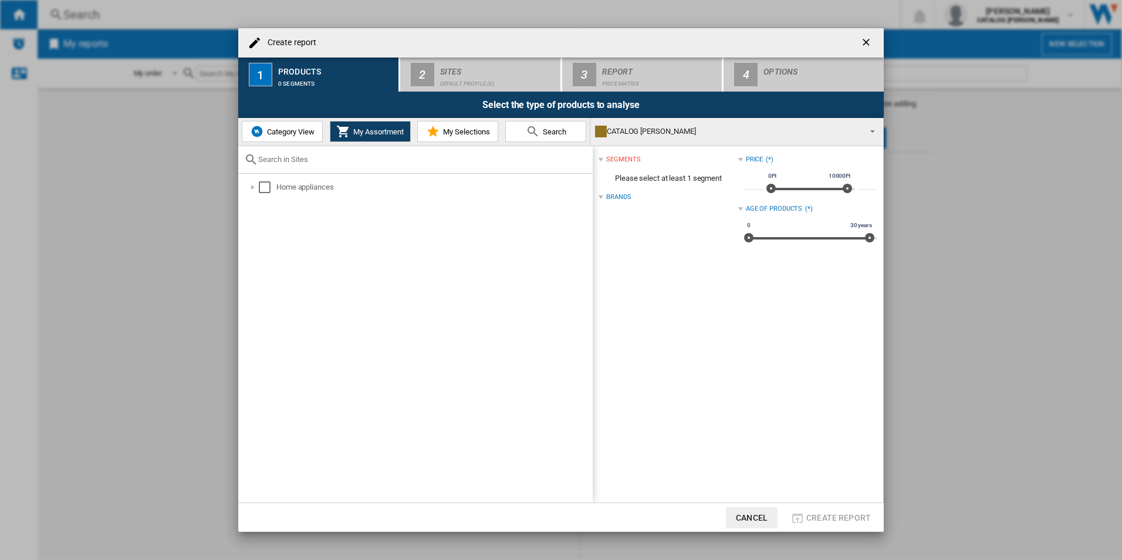 The image size is (1122, 560). Describe the element at coordinates (336, 80) in the screenshot. I see `div: 0 segments` at that location.